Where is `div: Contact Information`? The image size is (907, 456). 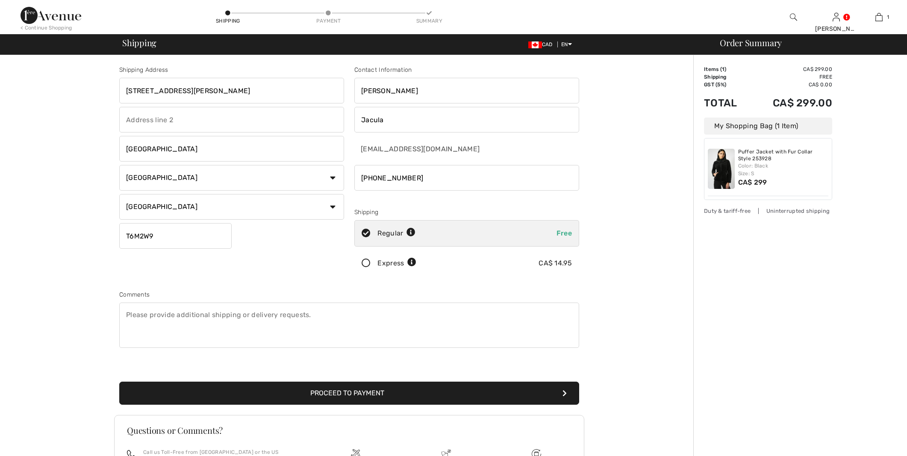 div: Contact Information is located at coordinates (467, 70).